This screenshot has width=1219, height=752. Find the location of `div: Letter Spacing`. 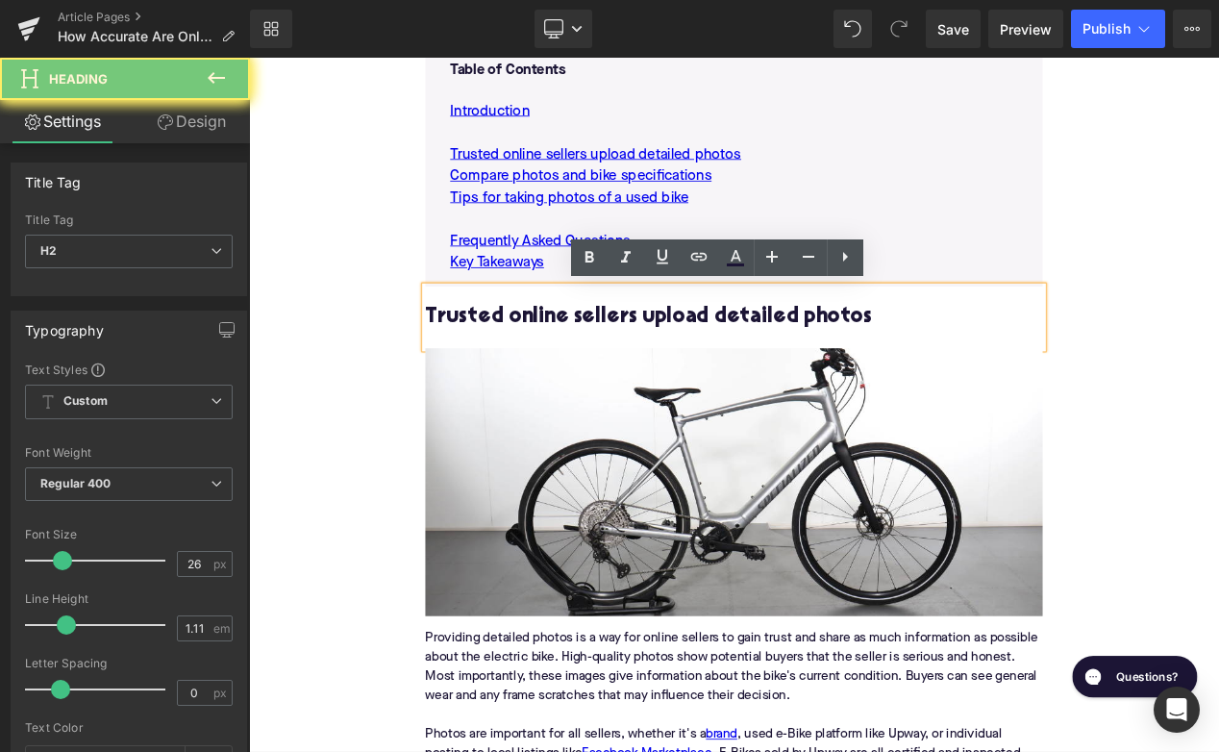

div: Letter Spacing is located at coordinates (129, 664).